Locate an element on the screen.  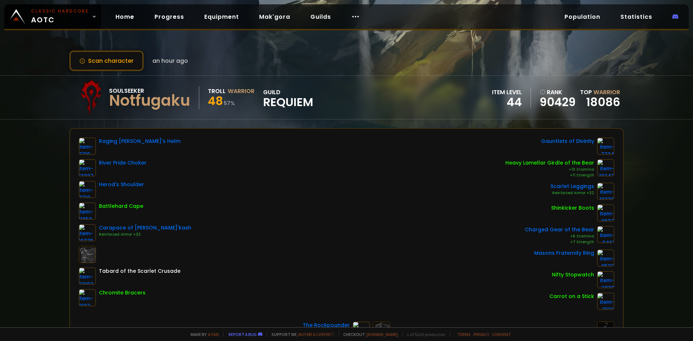
div: Warrior is located at coordinates (241, 91).